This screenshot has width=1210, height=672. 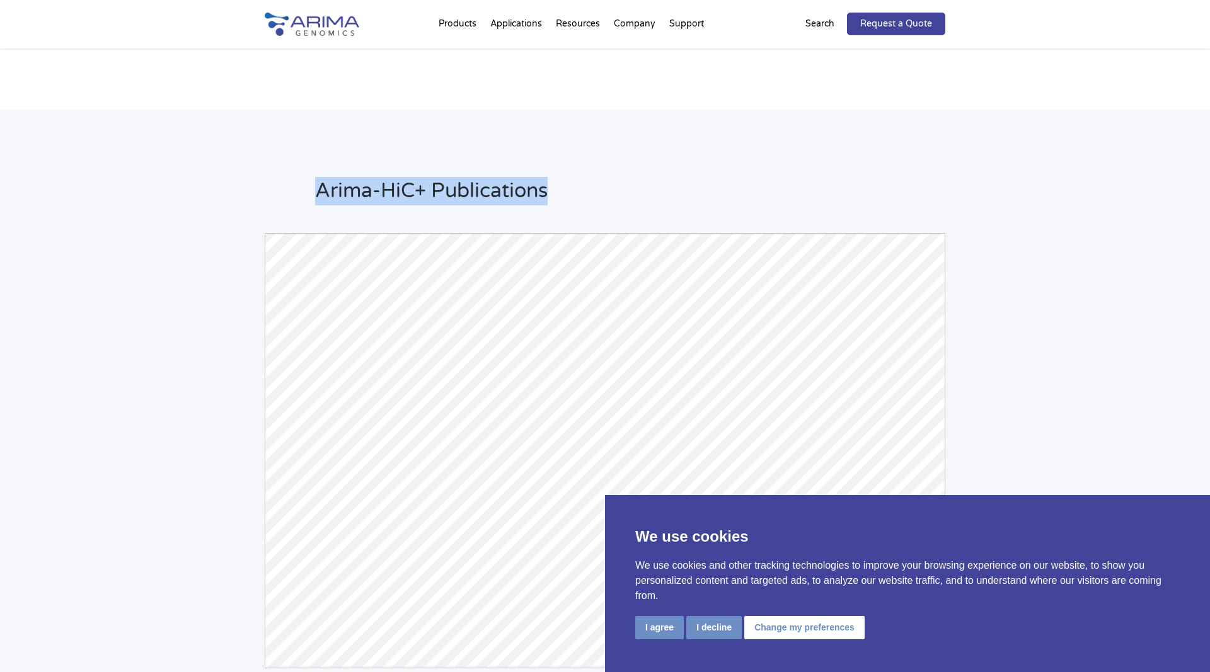 What do you see at coordinates (714, 627) in the screenshot?
I see `button: I decline` at bounding box center [714, 627].